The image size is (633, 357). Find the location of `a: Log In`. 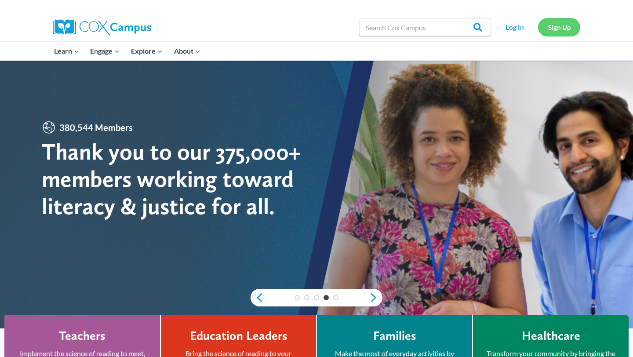

a: Log In is located at coordinates (514, 27).